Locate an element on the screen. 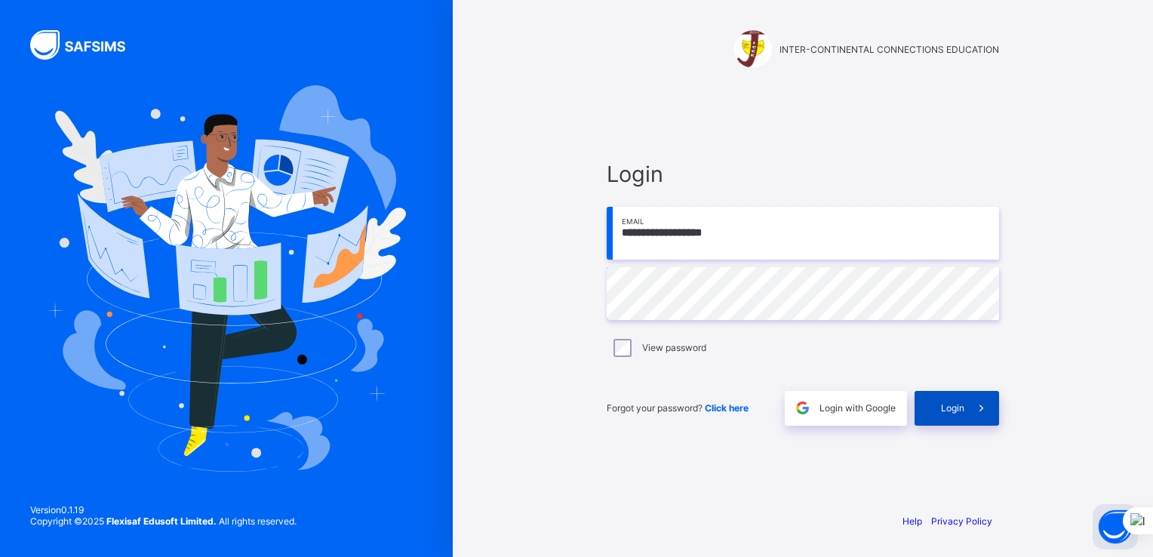 The height and width of the screenshot is (557, 1153). img: SAFSIMS Logo is located at coordinates (87, 45).